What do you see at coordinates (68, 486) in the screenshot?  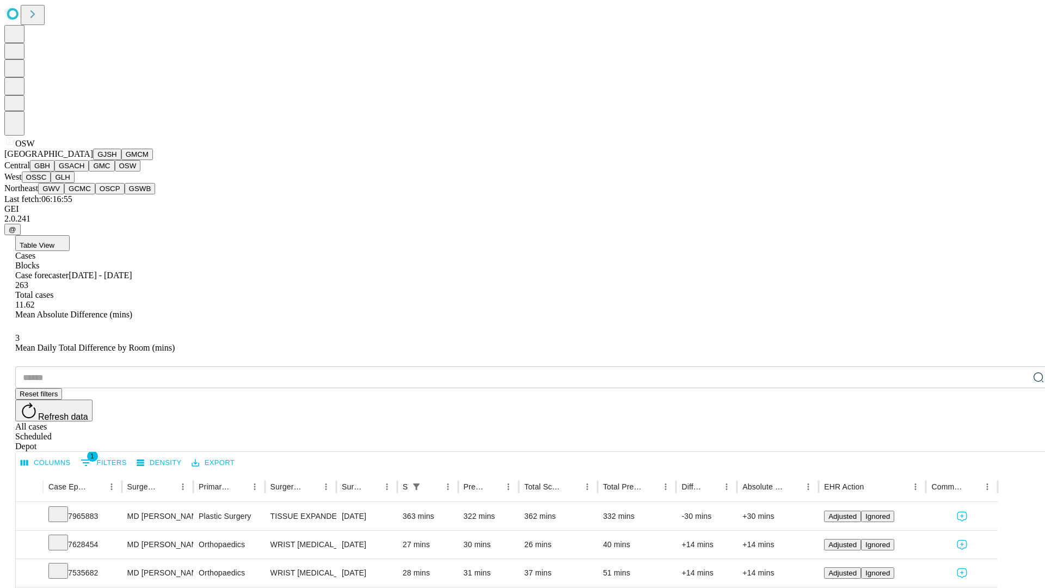 I see `div: Case Epic Id` at bounding box center [68, 486].